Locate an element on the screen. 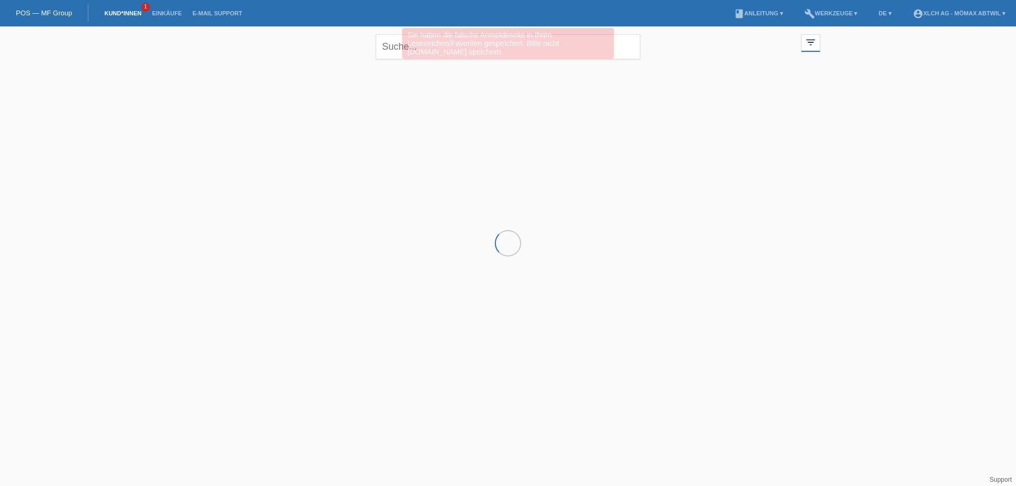  a: Kund*innen is located at coordinates (123, 13).